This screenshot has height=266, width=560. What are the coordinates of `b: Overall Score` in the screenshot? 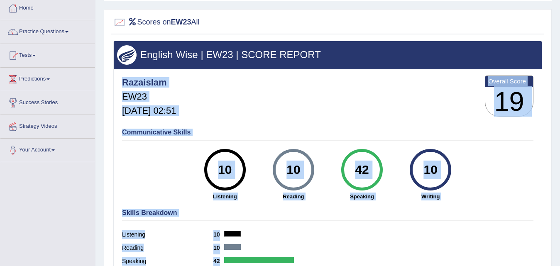 It's located at (509, 81).